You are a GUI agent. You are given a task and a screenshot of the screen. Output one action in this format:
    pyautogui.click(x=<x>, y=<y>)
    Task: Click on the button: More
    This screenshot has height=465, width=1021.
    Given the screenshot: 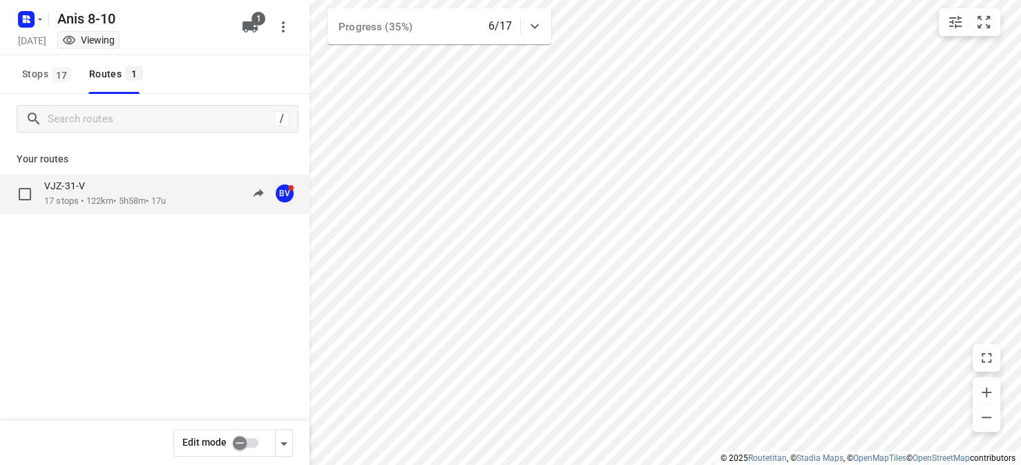 What is the action you would take?
    pyautogui.click(x=283, y=27)
    